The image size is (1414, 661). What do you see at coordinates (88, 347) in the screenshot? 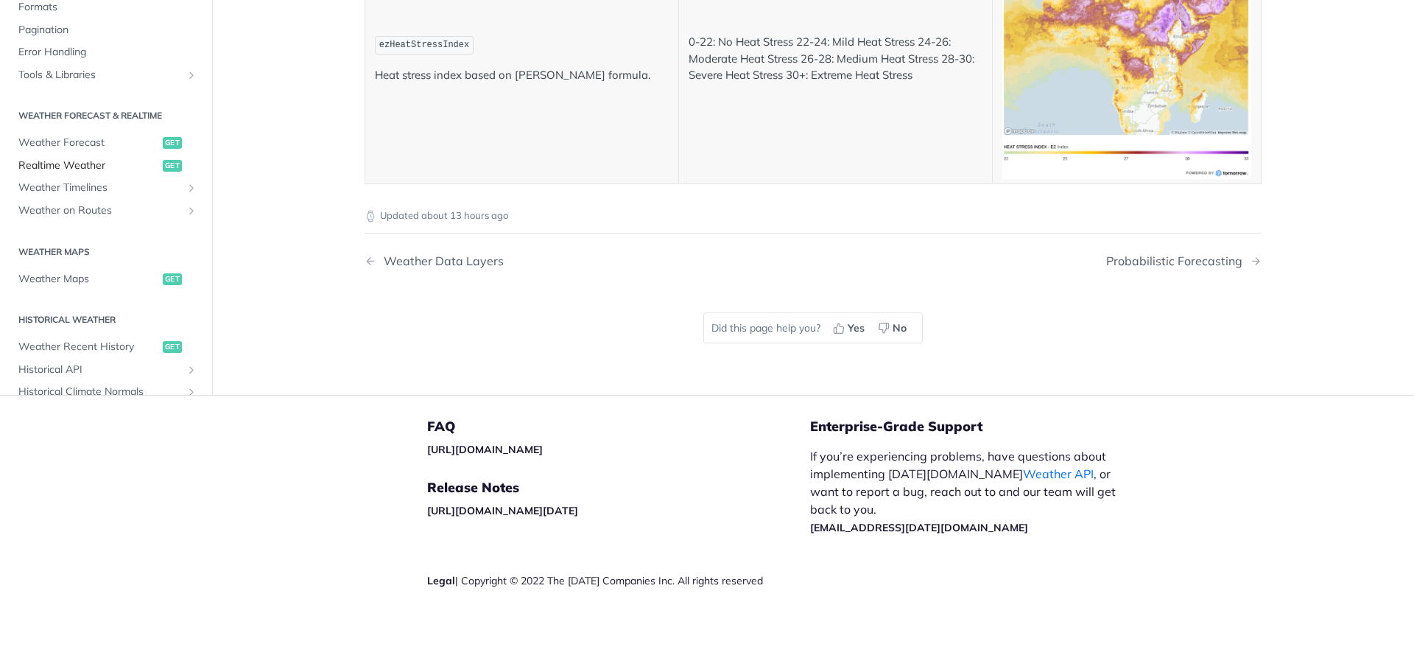
I see `span: Weather Recent History` at bounding box center [88, 347].